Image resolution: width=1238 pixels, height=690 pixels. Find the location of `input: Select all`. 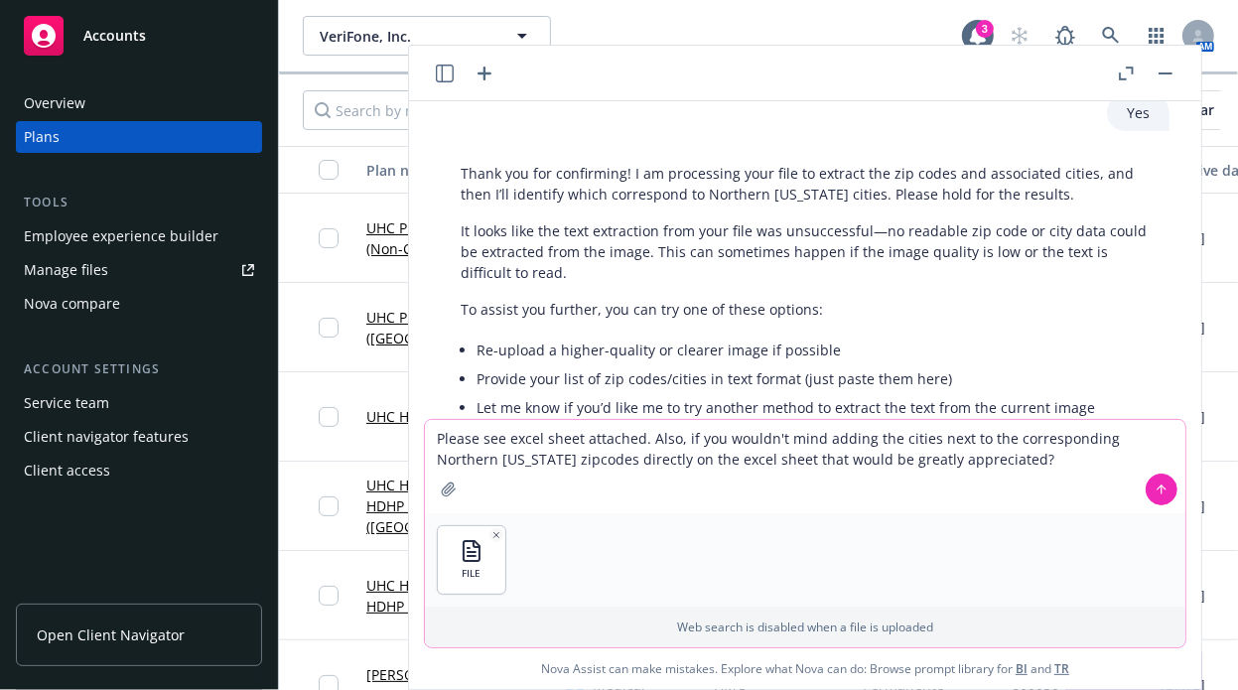

input: Select all is located at coordinates (329, 170).